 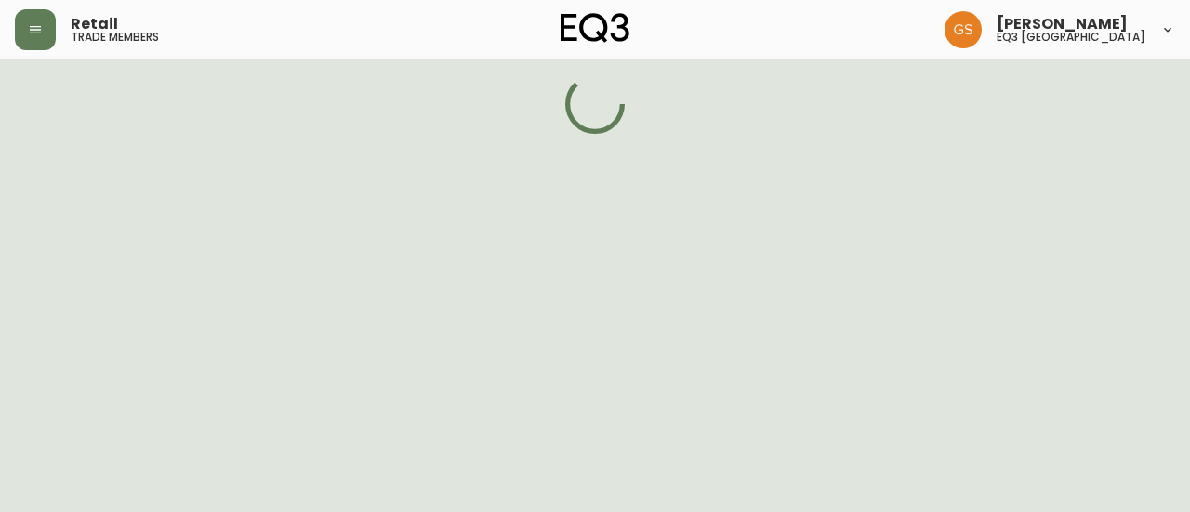 I want to click on span: Retail, so click(x=94, y=24).